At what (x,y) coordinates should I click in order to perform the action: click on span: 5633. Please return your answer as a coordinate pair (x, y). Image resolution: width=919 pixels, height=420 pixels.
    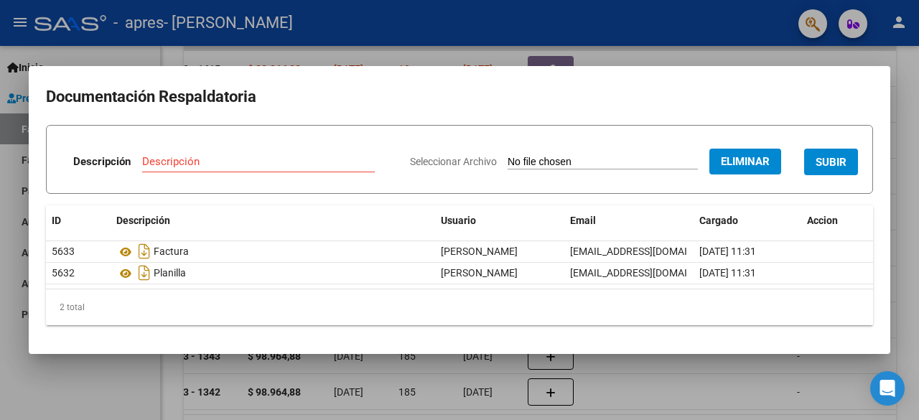
    Looking at the image, I should click on (63, 251).